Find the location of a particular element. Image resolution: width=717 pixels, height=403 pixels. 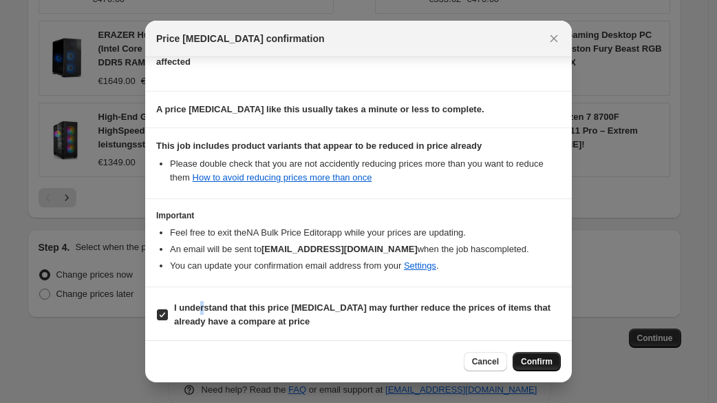

span: Cancel is located at coordinates (485, 361).